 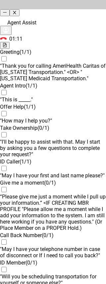 What do you see at coordinates (5, 45) in the screenshot?
I see `span: file-text` at bounding box center [5, 45].